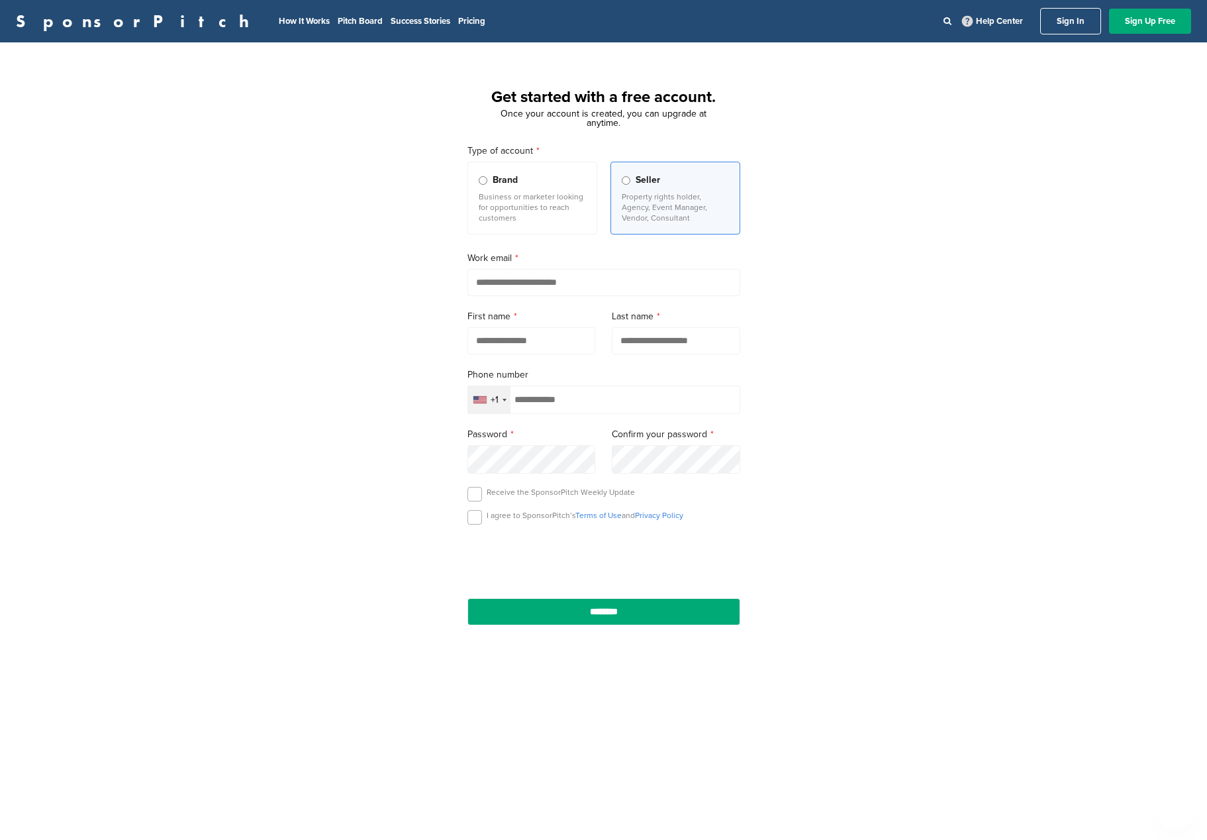 The width and height of the screenshot is (1207, 840). Describe the element at coordinates (471, 21) in the screenshot. I see `a: Pricing` at that location.